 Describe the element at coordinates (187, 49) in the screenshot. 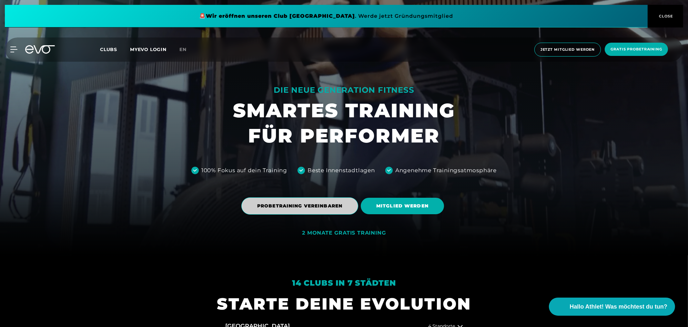

I see `a: en` at that location.